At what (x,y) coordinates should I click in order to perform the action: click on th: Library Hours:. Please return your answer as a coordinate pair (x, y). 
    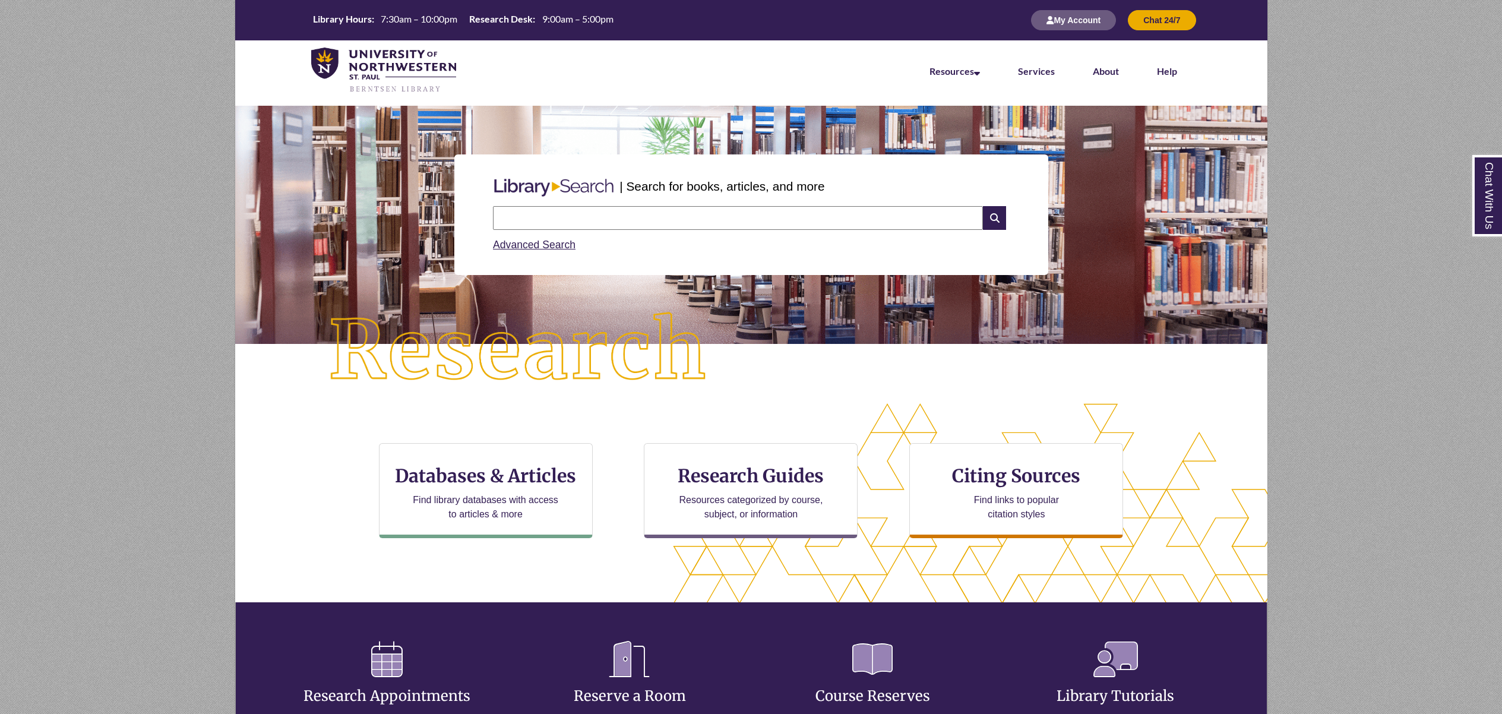
    Looking at the image, I should click on (342, 19).